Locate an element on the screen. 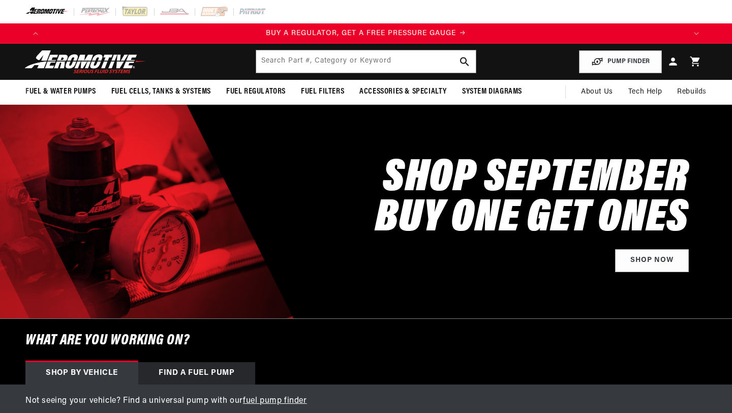 Image resolution: width=732 pixels, height=413 pixels. button: Translation missing: en.sections.announcements.next_announcement is located at coordinates (697, 34).